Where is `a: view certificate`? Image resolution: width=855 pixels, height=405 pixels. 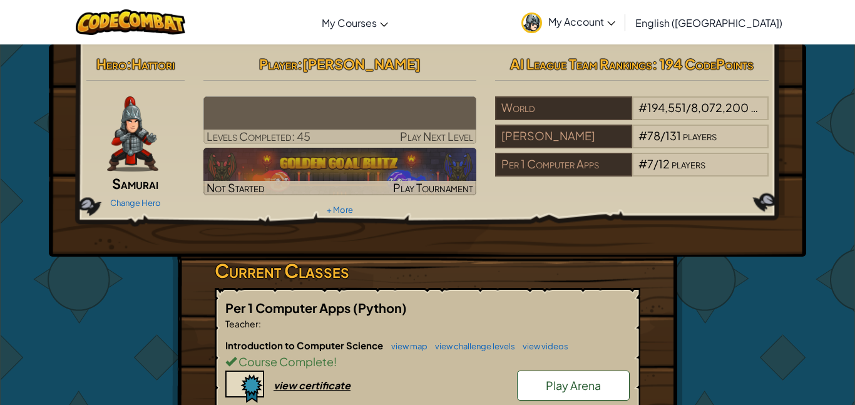
a: view certificate is located at coordinates (288, 385).